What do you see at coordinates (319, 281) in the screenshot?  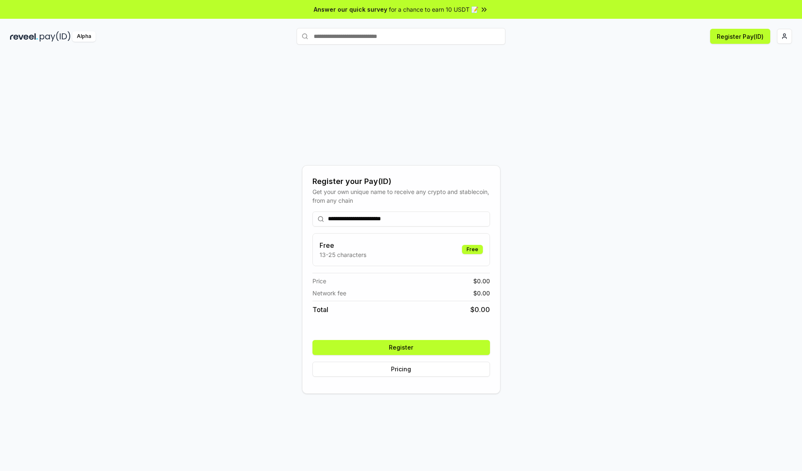 I see `span: Price` at bounding box center [319, 281].